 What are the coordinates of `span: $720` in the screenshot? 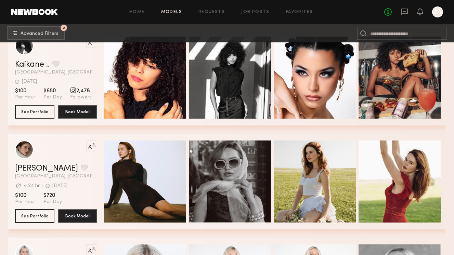 It's located at (53, 196).